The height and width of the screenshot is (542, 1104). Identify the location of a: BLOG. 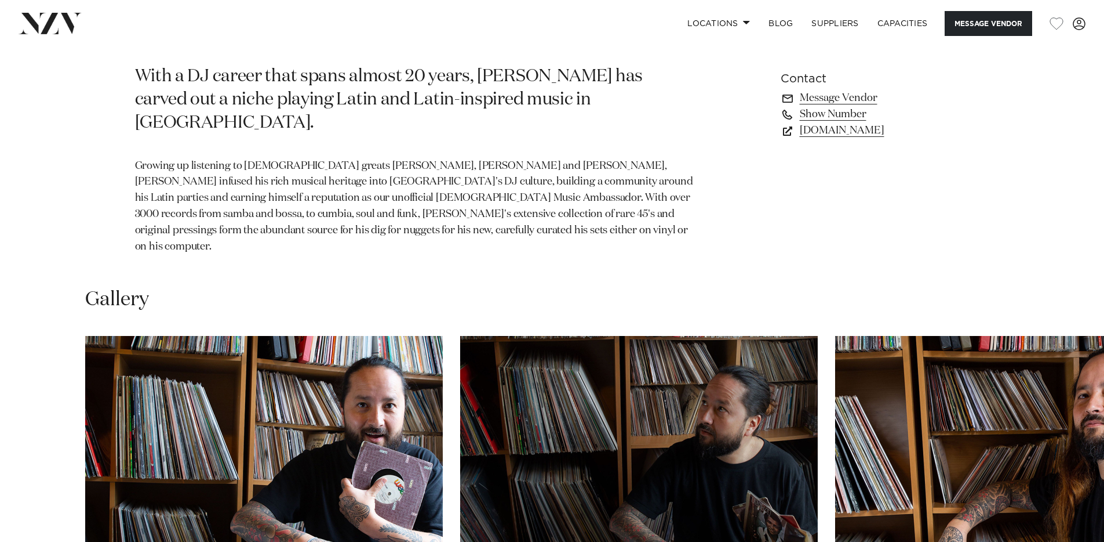
(781, 23).